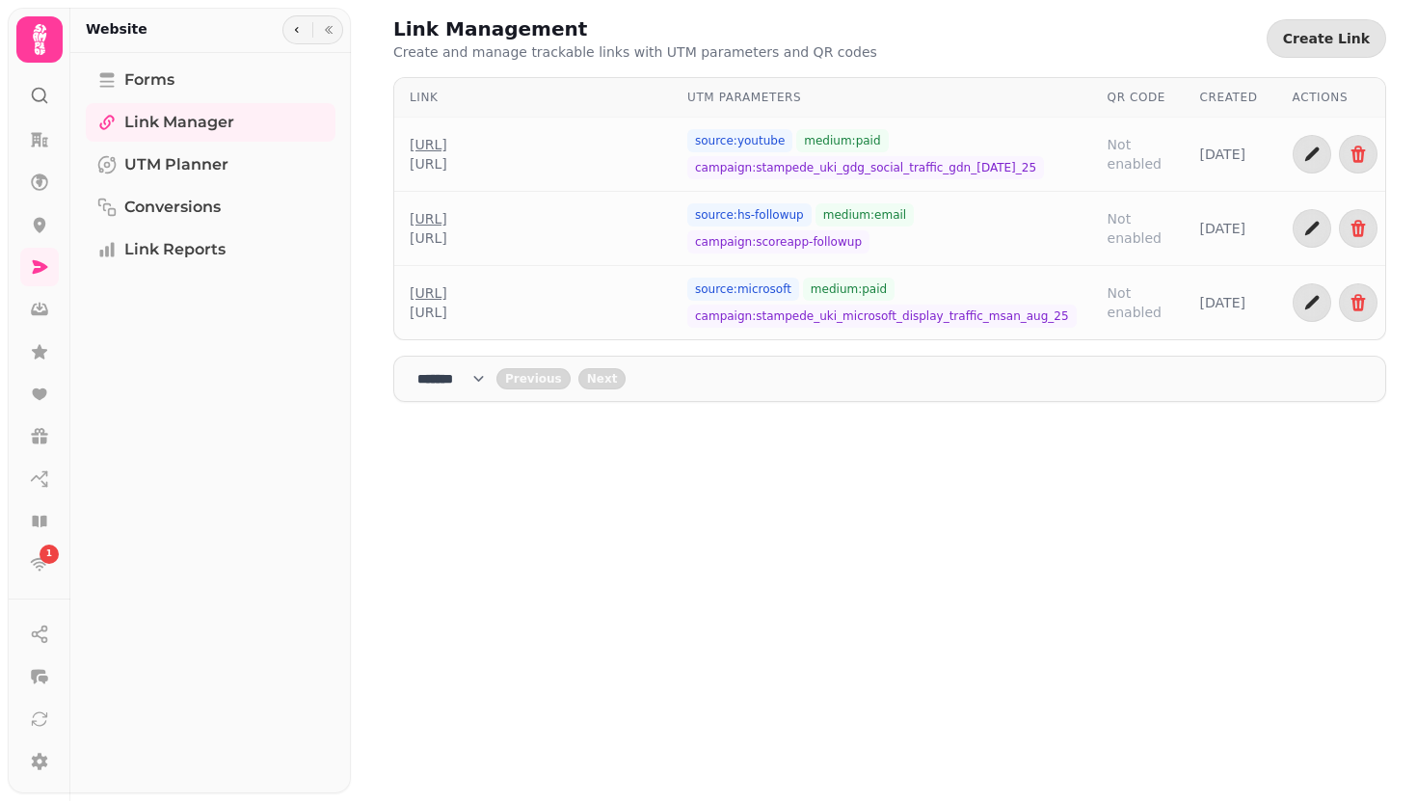 The image size is (1417, 801). I want to click on div: UTM Parameters, so click(882, 97).